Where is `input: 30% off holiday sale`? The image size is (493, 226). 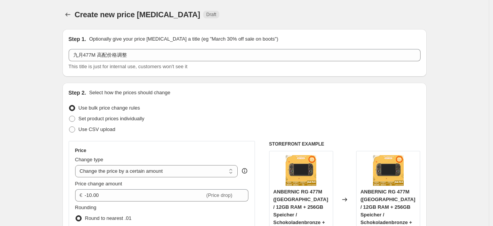
input: 30% off holiday sale is located at coordinates (244, 55).